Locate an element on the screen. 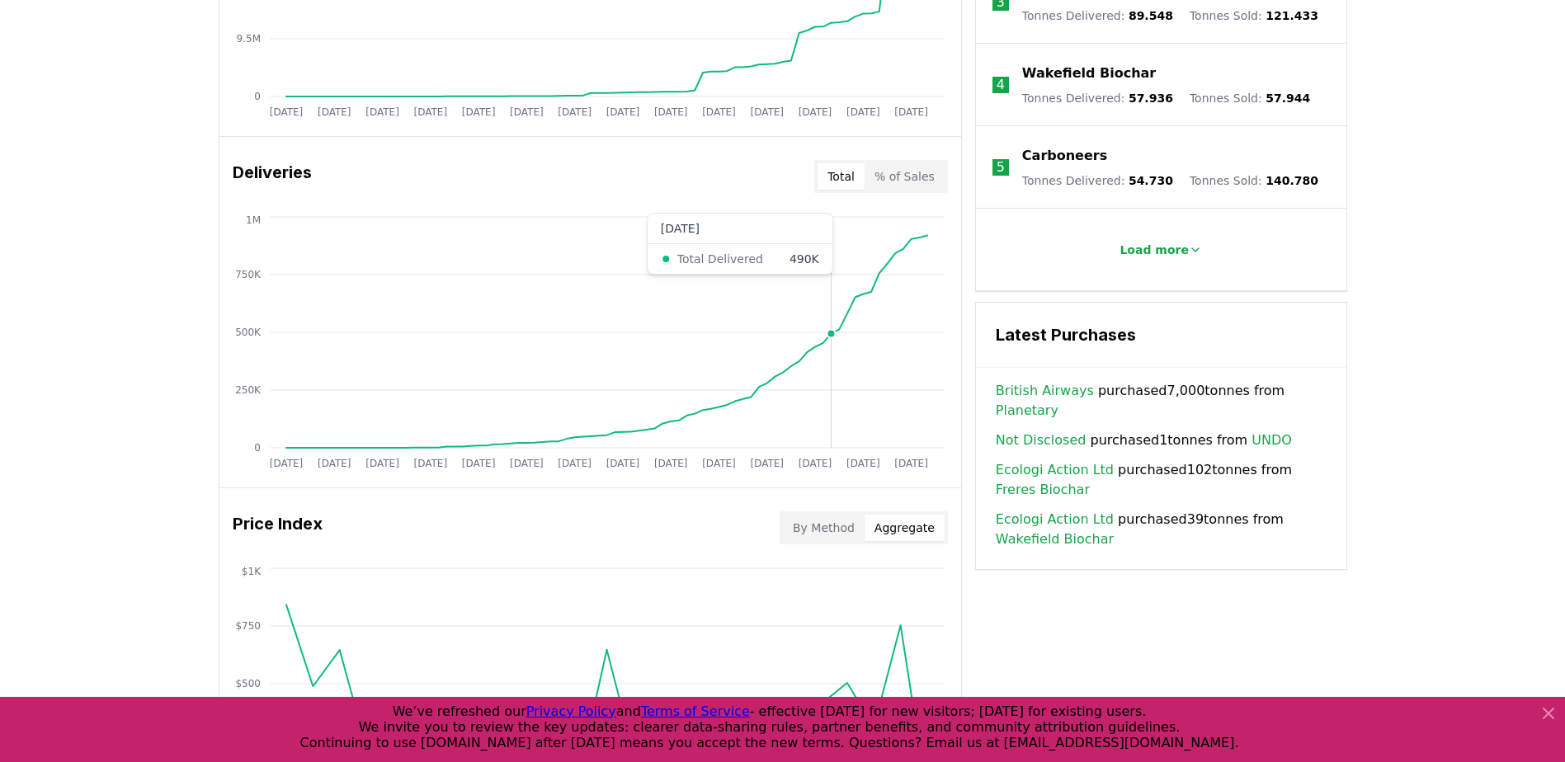 Image resolution: width=1565 pixels, height=762 pixels. span: purchased 102 tonnes from is located at coordinates (1161, 480).